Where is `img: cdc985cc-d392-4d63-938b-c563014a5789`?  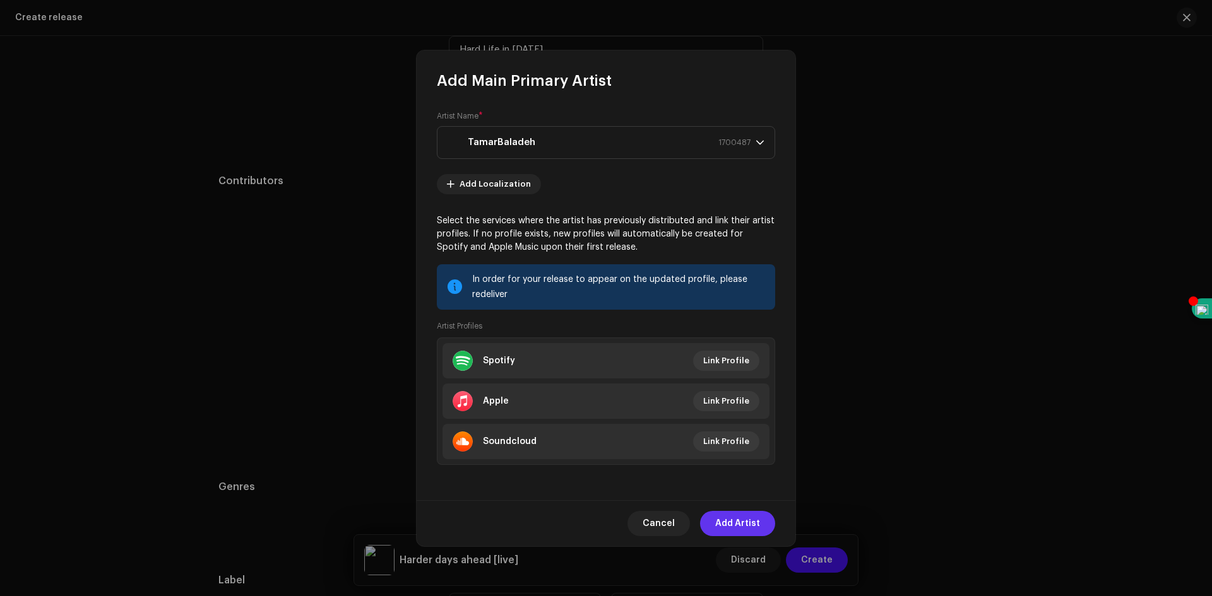 img: cdc985cc-d392-4d63-938b-c563014a5789 is located at coordinates (455, 143).